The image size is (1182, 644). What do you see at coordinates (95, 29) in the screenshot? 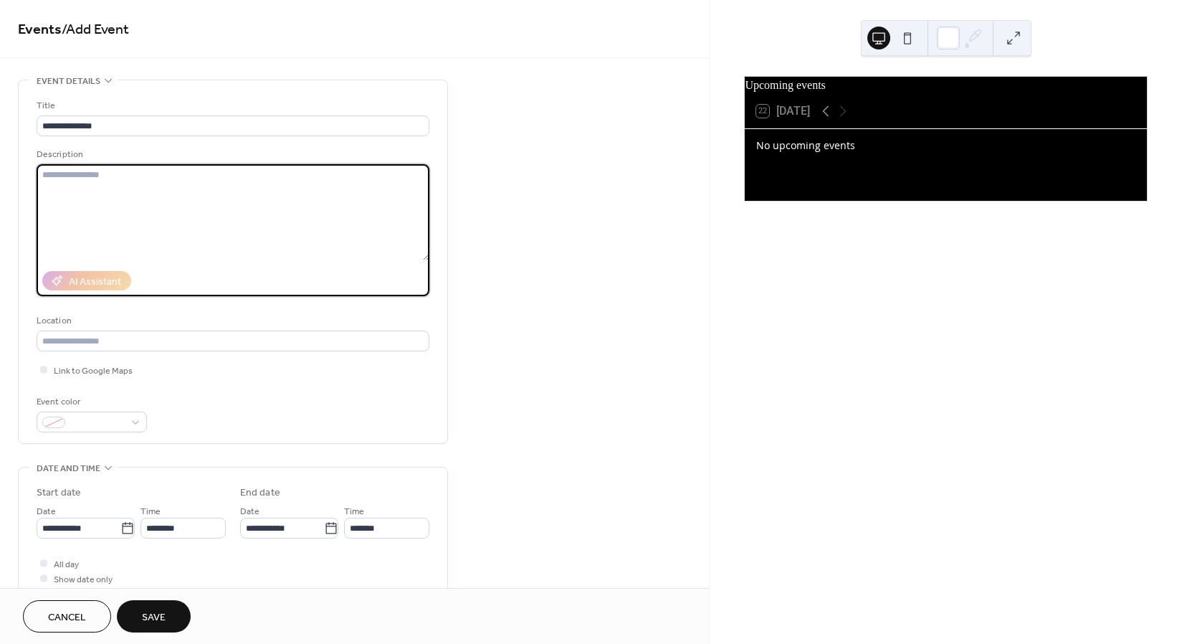
I see `span: / Add Event` at bounding box center [95, 29].